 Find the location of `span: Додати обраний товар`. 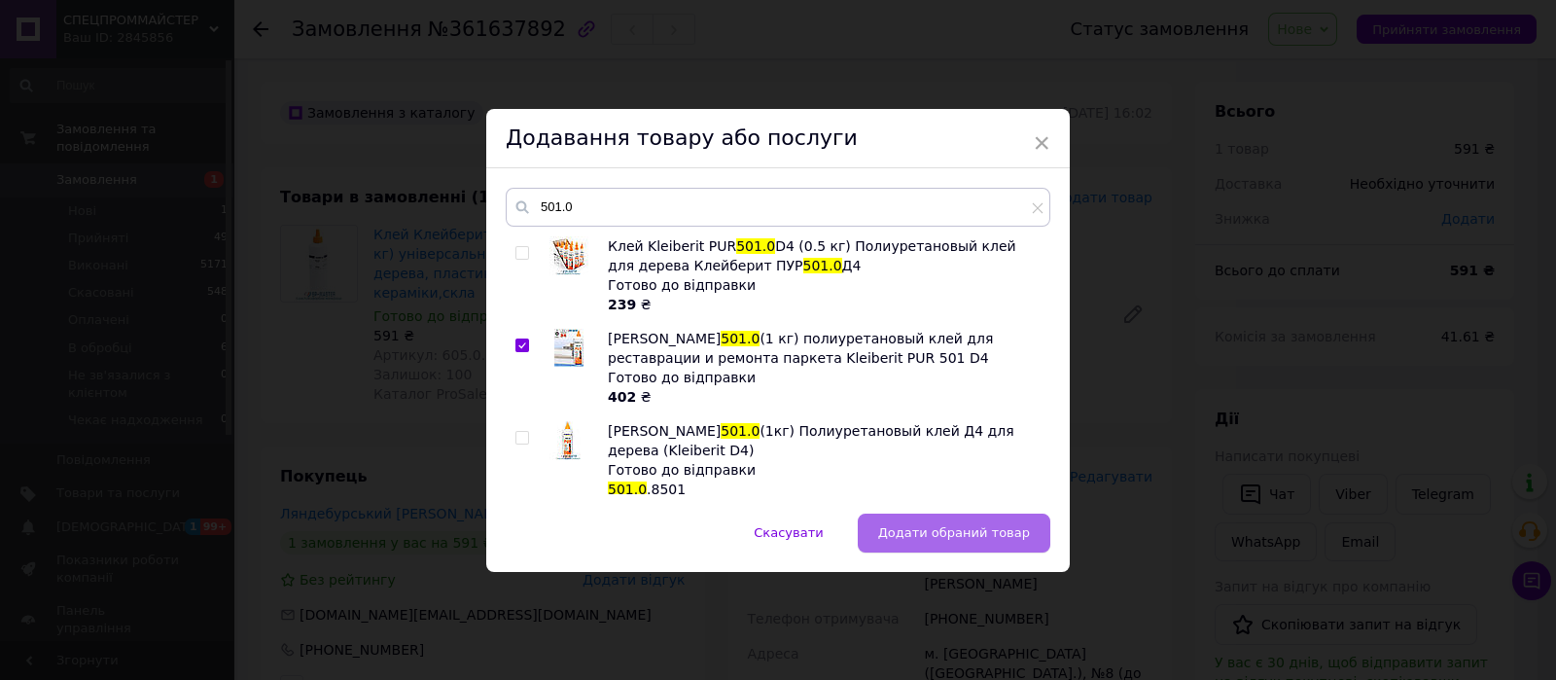

span: Додати обраний товар is located at coordinates (954, 532).